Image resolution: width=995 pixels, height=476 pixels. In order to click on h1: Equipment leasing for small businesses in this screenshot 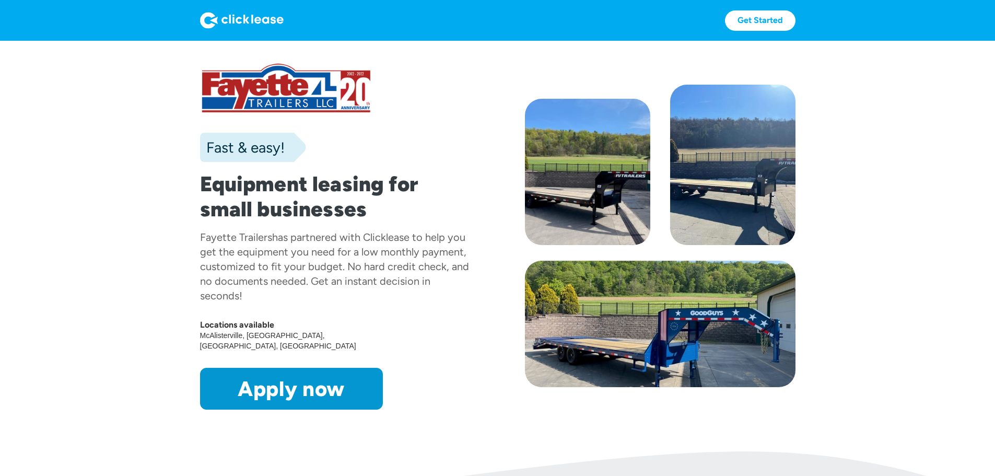, I will do `click(335, 196)`.